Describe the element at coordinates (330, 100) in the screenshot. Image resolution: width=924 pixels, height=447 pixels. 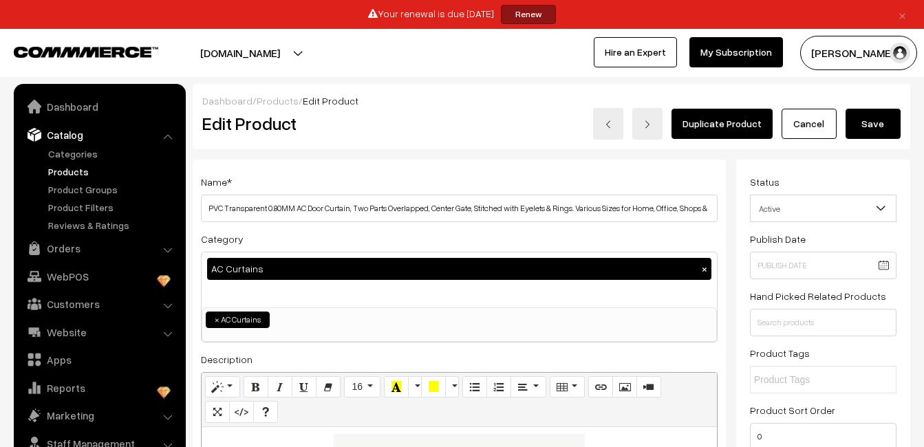
I see `span: Edit Product` at that location.